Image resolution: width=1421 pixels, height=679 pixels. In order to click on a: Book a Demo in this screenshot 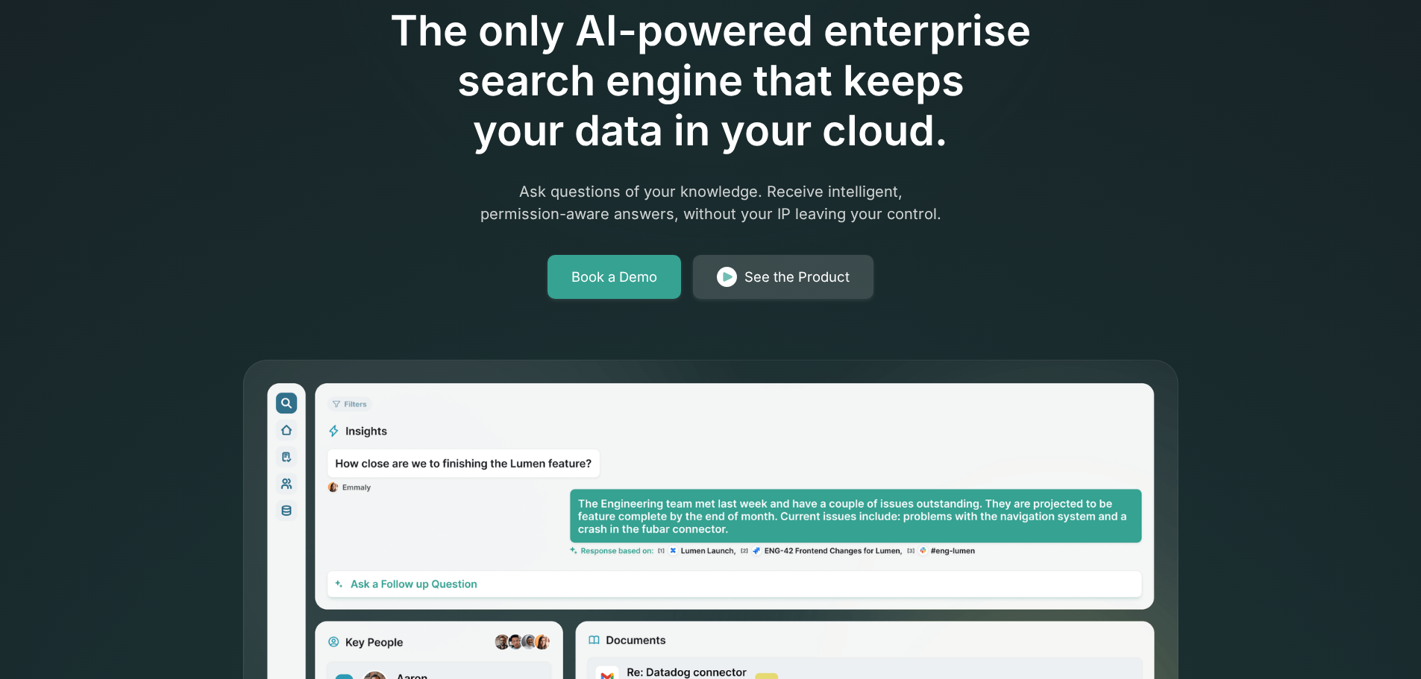, I will do `click(614, 277)`.